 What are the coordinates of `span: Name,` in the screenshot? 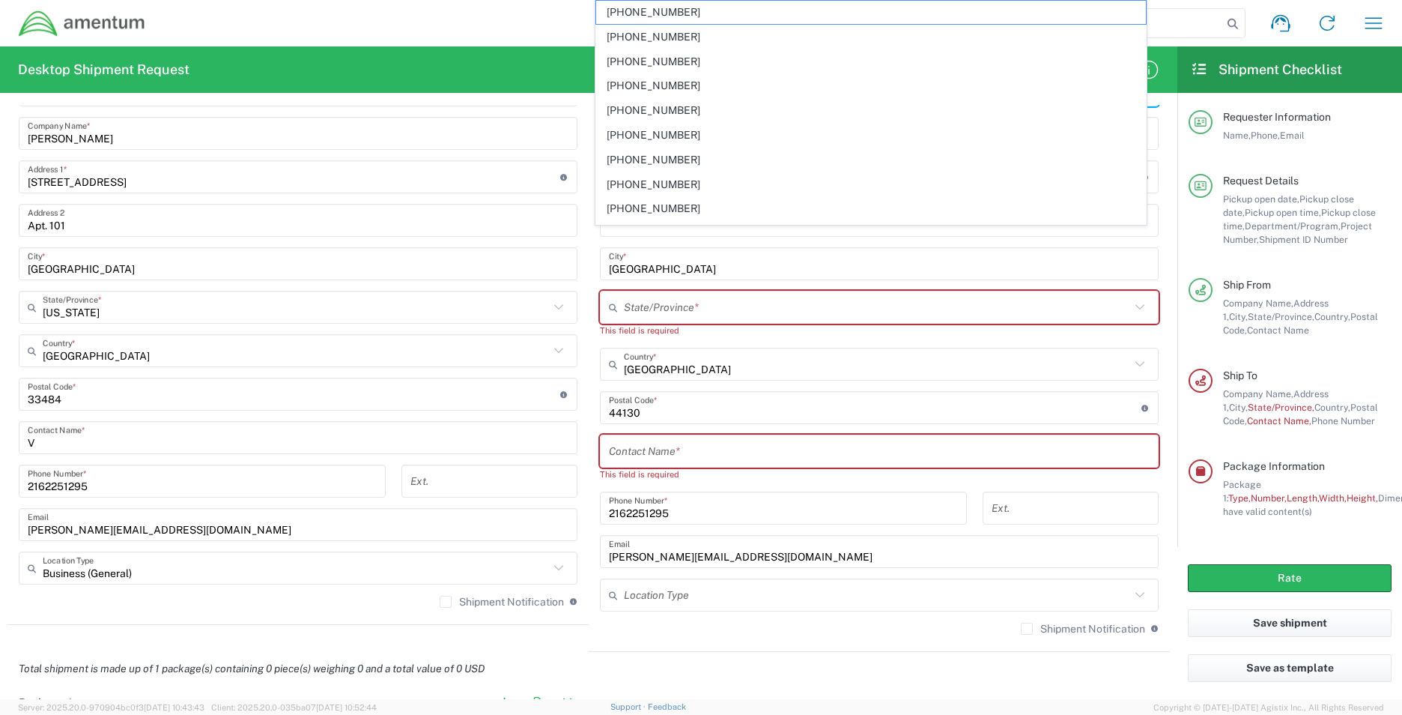 It's located at (1237, 135).